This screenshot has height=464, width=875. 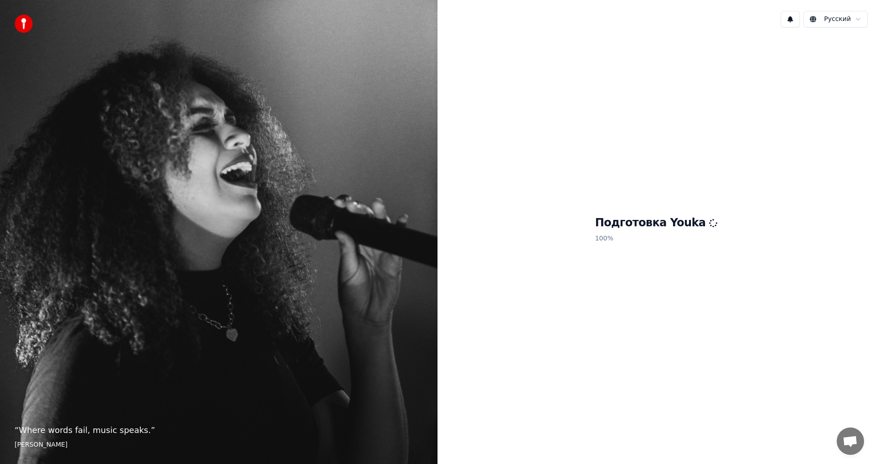 What do you see at coordinates (851, 441) in the screenshot?
I see `a: Открытый чат` at bounding box center [851, 441].